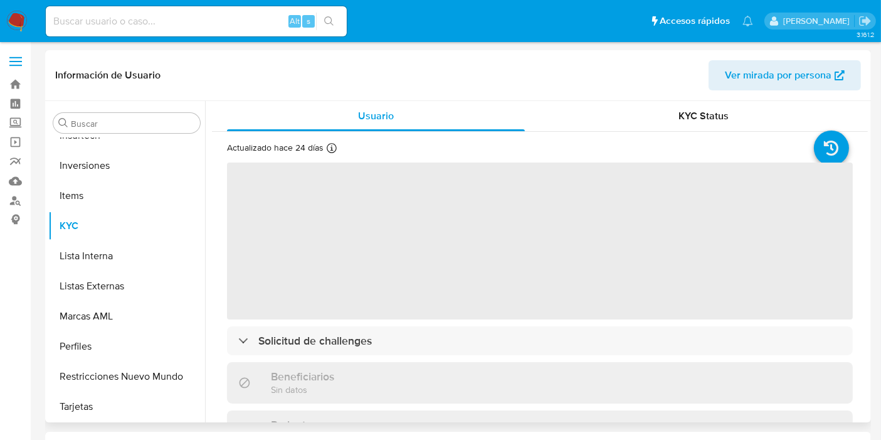 Image resolution: width=881 pixels, height=440 pixels. Describe the element at coordinates (63, 123) in the screenshot. I see `button: Buscar` at that location.